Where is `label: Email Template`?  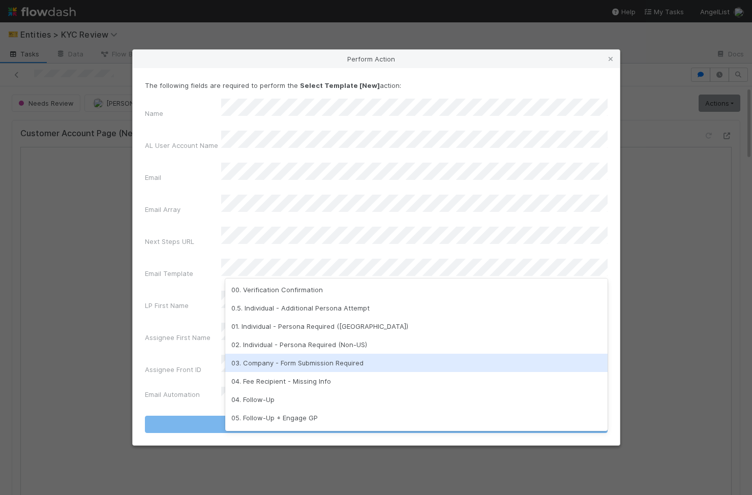
label: Email Template is located at coordinates (169, 273).